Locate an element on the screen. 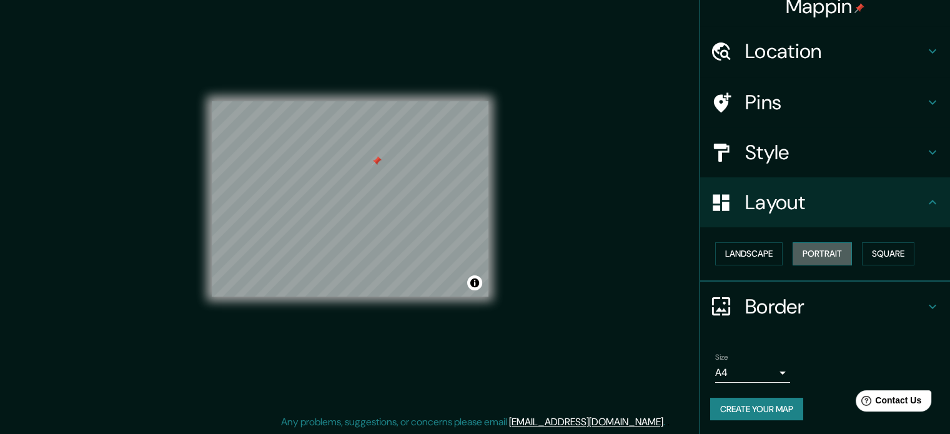 This screenshot has width=950, height=434. button: Landscape is located at coordinates (749, 253).